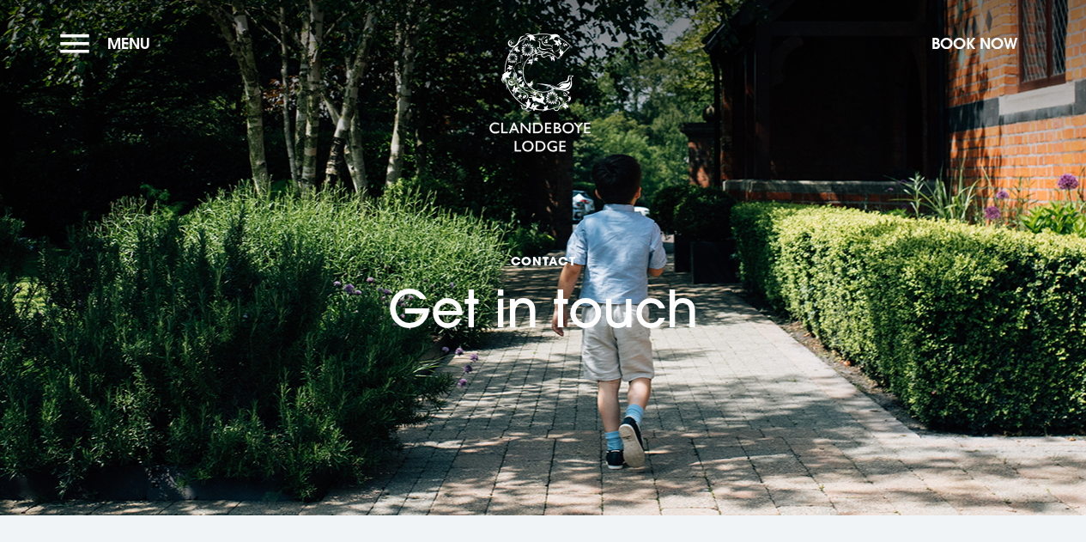 This screenshot has height=542, width=1086. I want to click on button: Book Now, so click(975, 43).